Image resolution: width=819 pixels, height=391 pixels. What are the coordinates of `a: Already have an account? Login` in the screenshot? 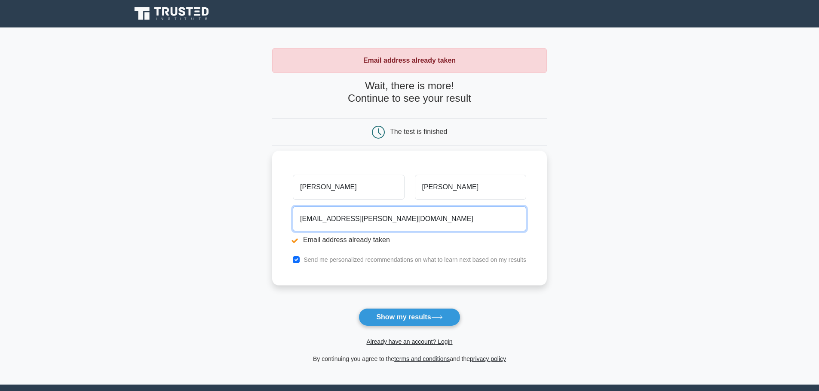 It's located at (409, 342).